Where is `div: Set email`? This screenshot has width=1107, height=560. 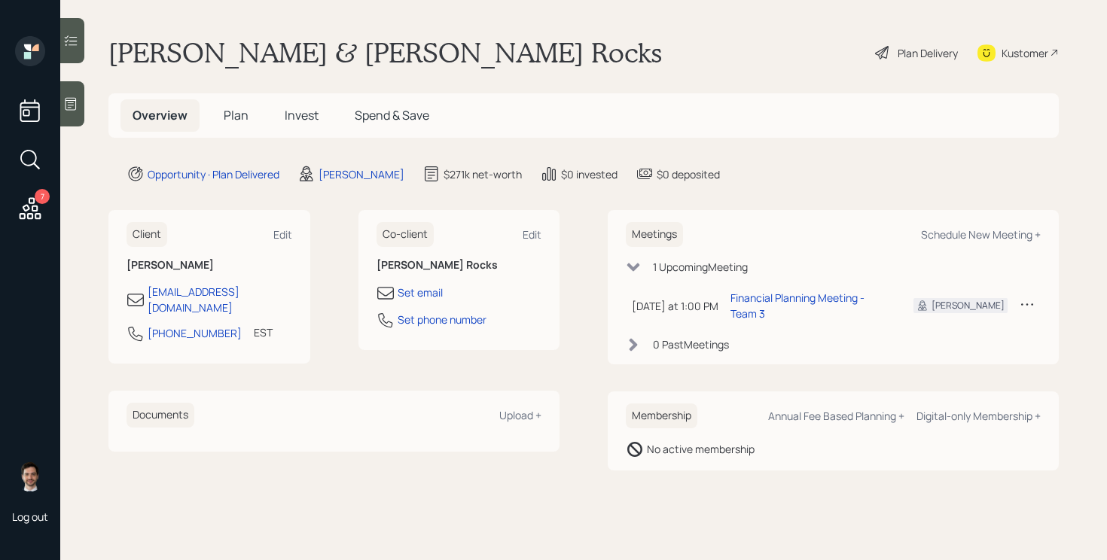
div: Set email is located at coordinates (420, 292).